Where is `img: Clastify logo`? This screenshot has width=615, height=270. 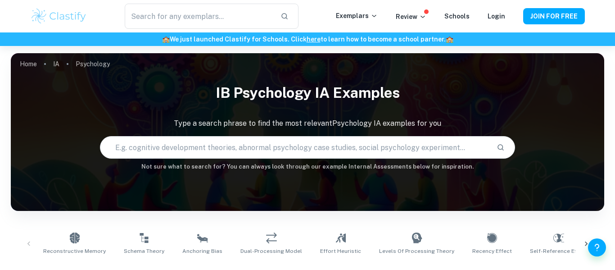 img: Clastify logo is located at coordinates (59, 16).